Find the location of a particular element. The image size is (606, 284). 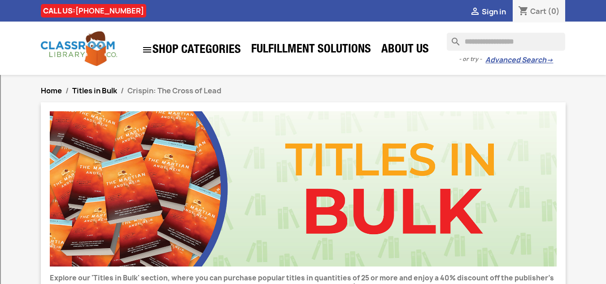

a:  Sign in is located at coordinates (488, 12).